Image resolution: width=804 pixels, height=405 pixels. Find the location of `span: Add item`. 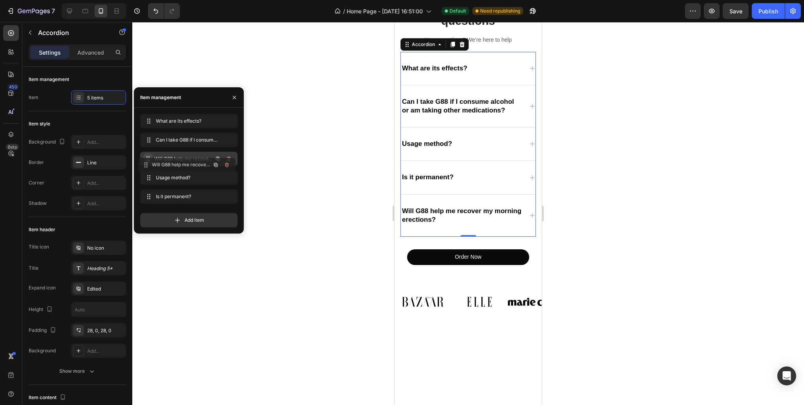

span: Add item is located at coordinates (194, 220).